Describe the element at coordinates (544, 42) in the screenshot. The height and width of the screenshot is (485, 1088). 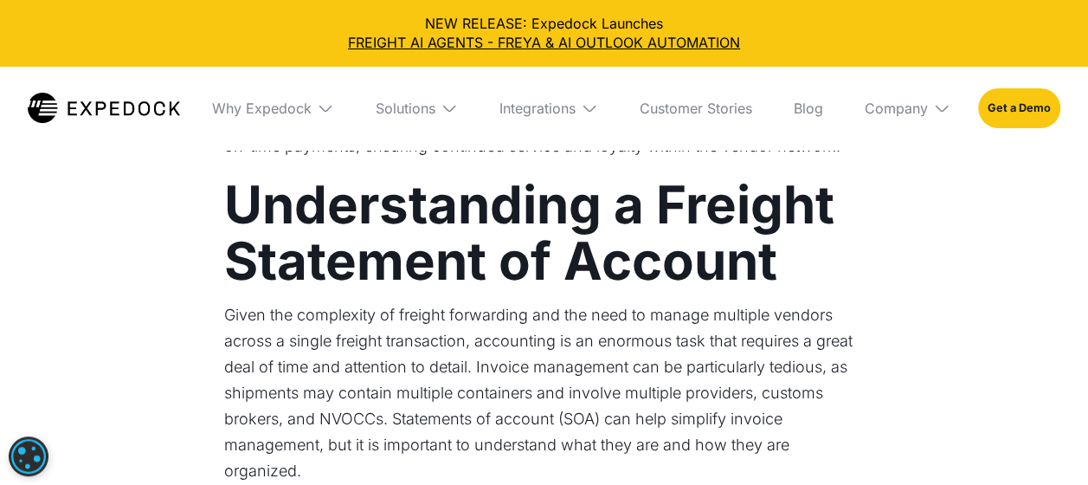
I see `a: FREIGHT AI AGENTS - FREYA & AI OUTLOOK AUTOMATION` at that location.